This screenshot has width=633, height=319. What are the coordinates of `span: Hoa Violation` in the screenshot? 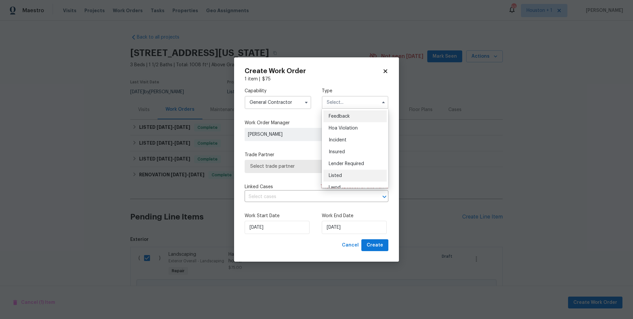 It's located at (343, 128).